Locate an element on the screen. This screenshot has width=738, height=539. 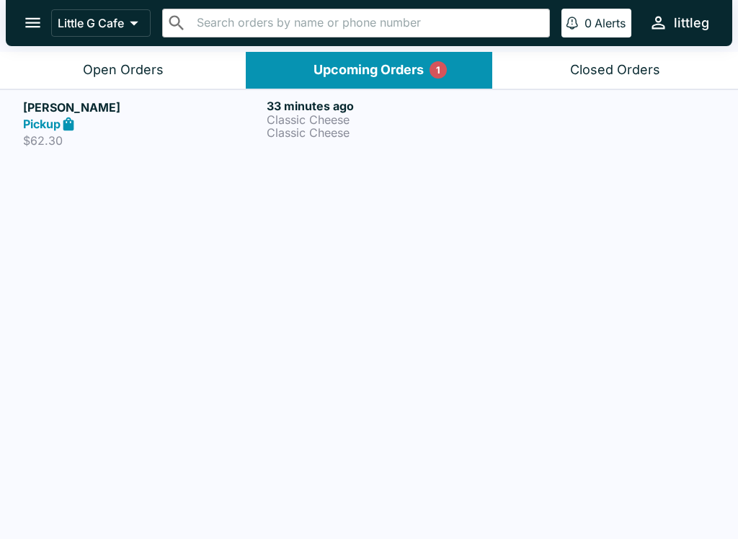
p: $62.30 is located at coordinates (142, 141).